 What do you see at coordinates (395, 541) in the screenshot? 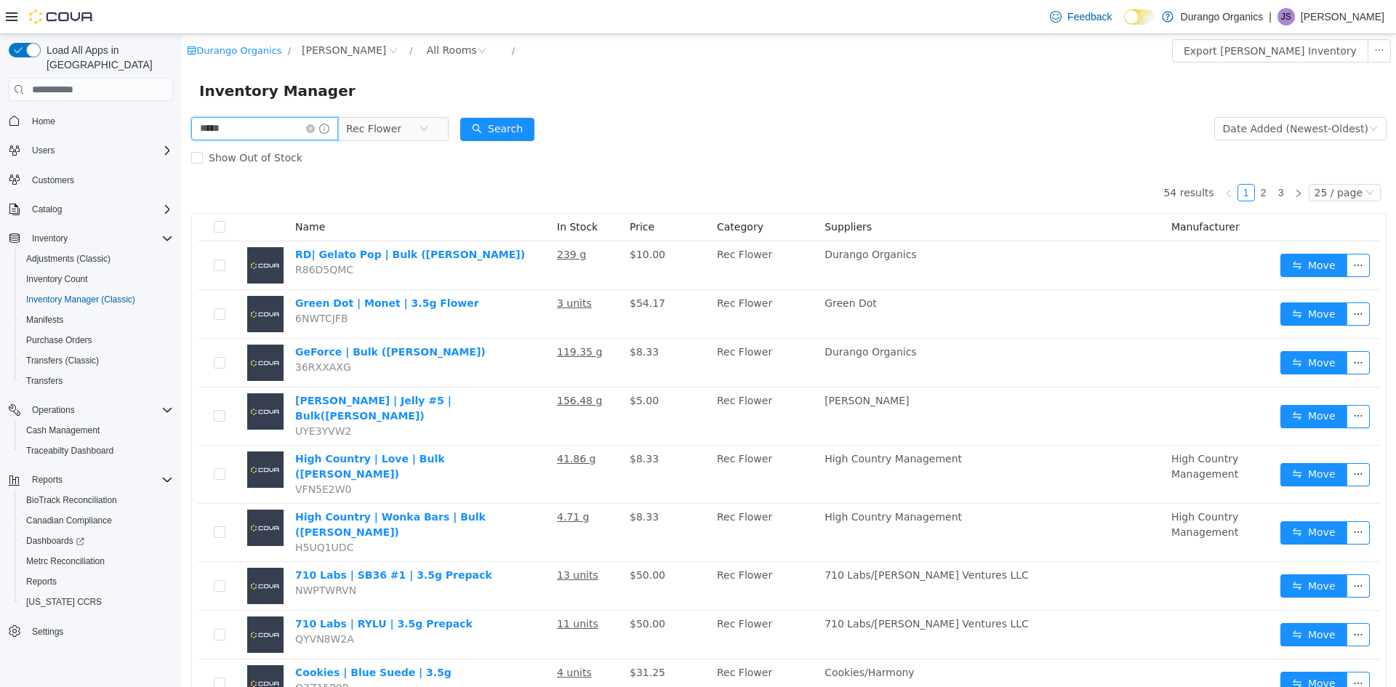
I see `u: 13 units` at bounding box center [395, 541].